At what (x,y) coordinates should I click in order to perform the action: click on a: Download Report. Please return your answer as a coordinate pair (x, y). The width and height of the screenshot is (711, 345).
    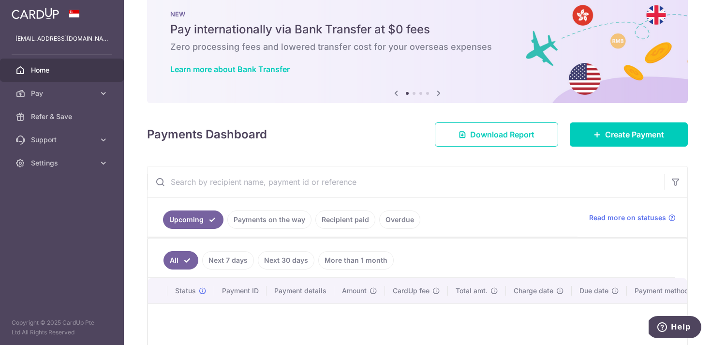
    Looking at the image, I should click on (496, 134).